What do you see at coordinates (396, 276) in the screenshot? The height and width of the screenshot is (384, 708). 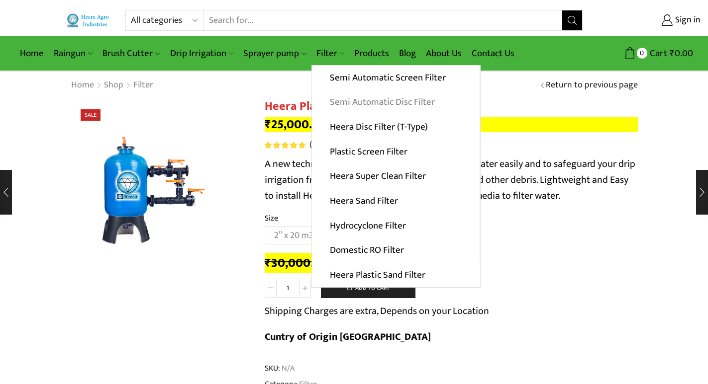 I see `a: Heera Plastic Sand Filter` at bounding box center [396, 276].